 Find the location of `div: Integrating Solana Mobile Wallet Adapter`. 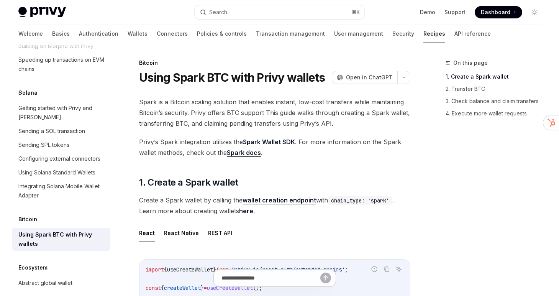

div: Integrating Solana Mobile Wallet Adapter is located at coordinates (62, 191).